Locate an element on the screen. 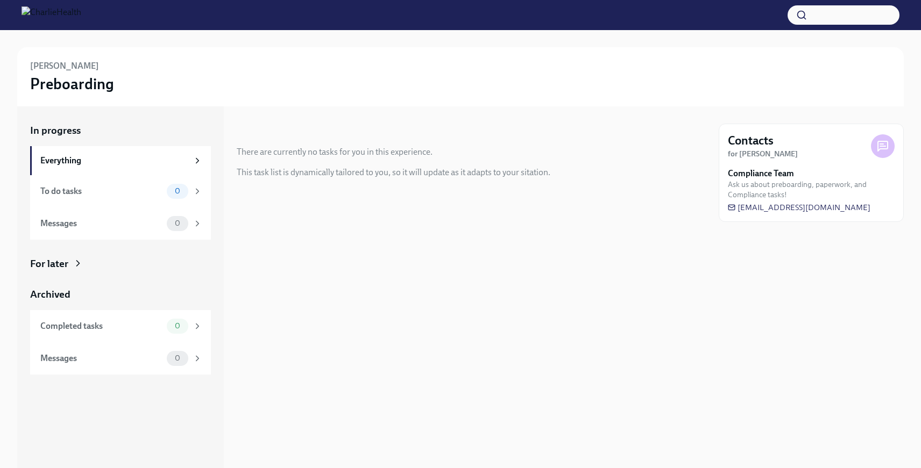  strong: Compliance Team is located at coordinates (760, 174).